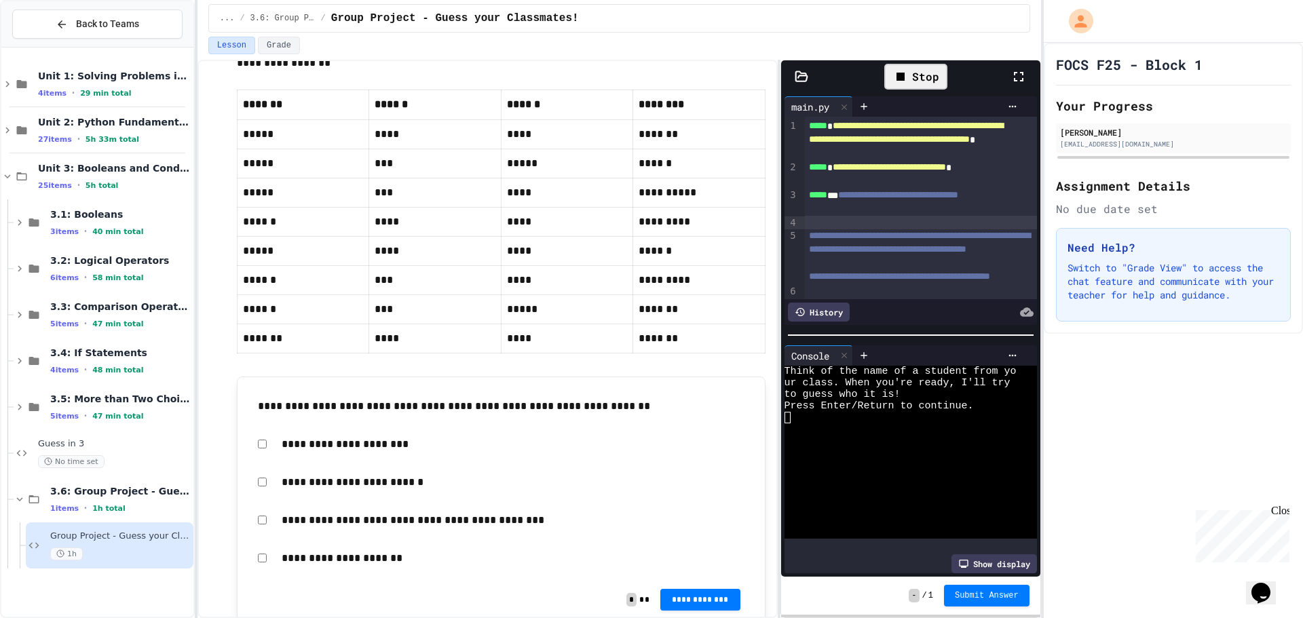 The height and width of the screenshot is (618, 1303). What do you see at coordinates (66, 554) in the screenshot?
I see `span: 1h` at bounding box center [66, 554].